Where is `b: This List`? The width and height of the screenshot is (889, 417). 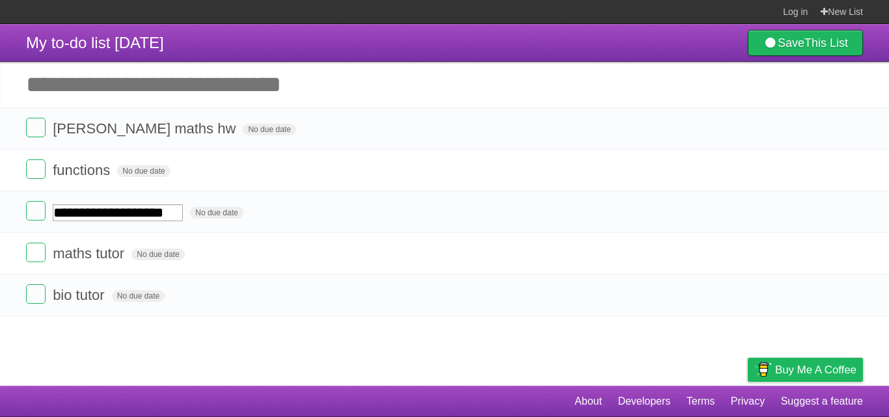 b: This List is located at coordinates (826, 43).